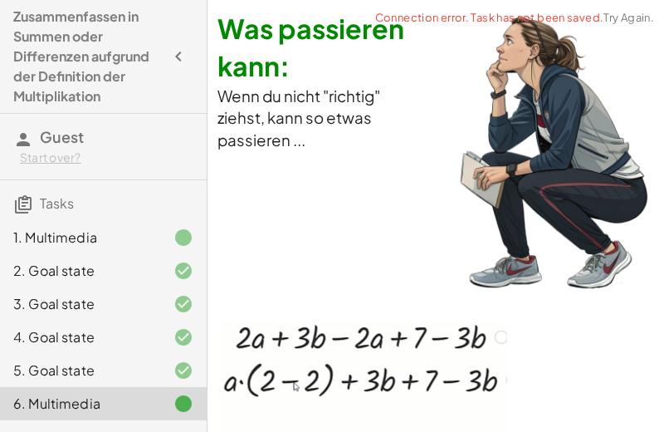  I want to click on span: Connection error. Task has not been saved., so click(515, 18).